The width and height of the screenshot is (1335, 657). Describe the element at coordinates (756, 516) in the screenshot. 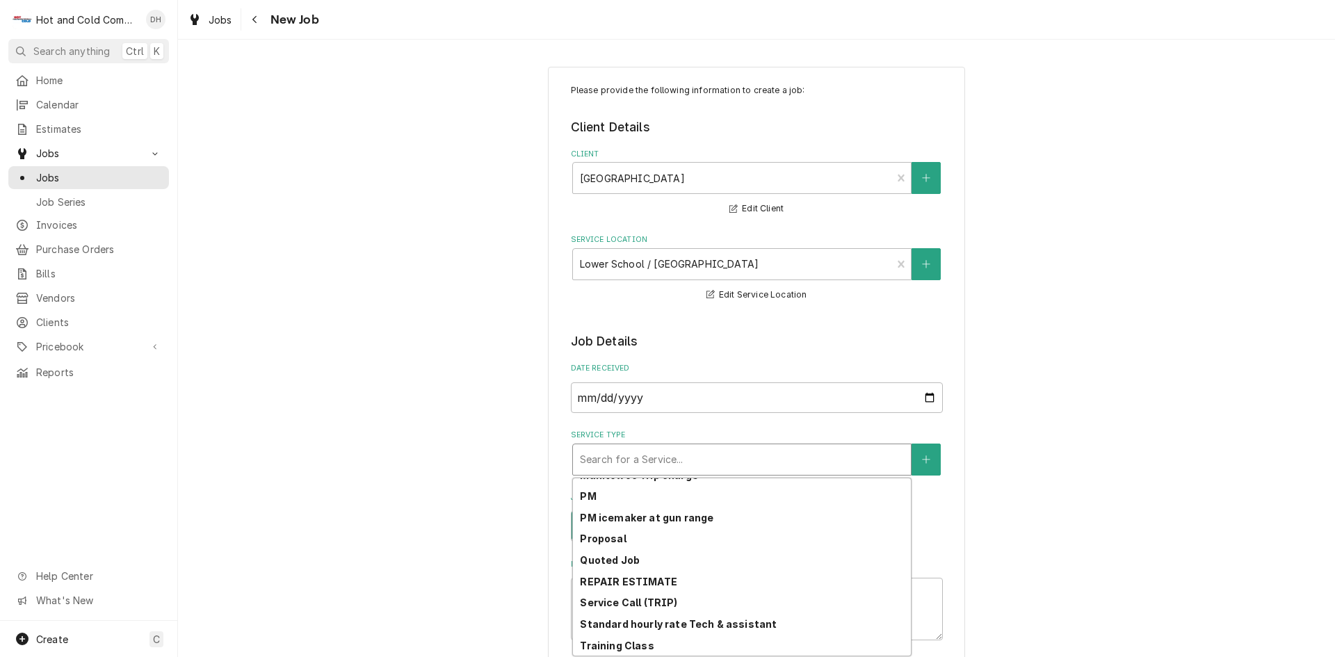

I see `div: Job Type` at that location.